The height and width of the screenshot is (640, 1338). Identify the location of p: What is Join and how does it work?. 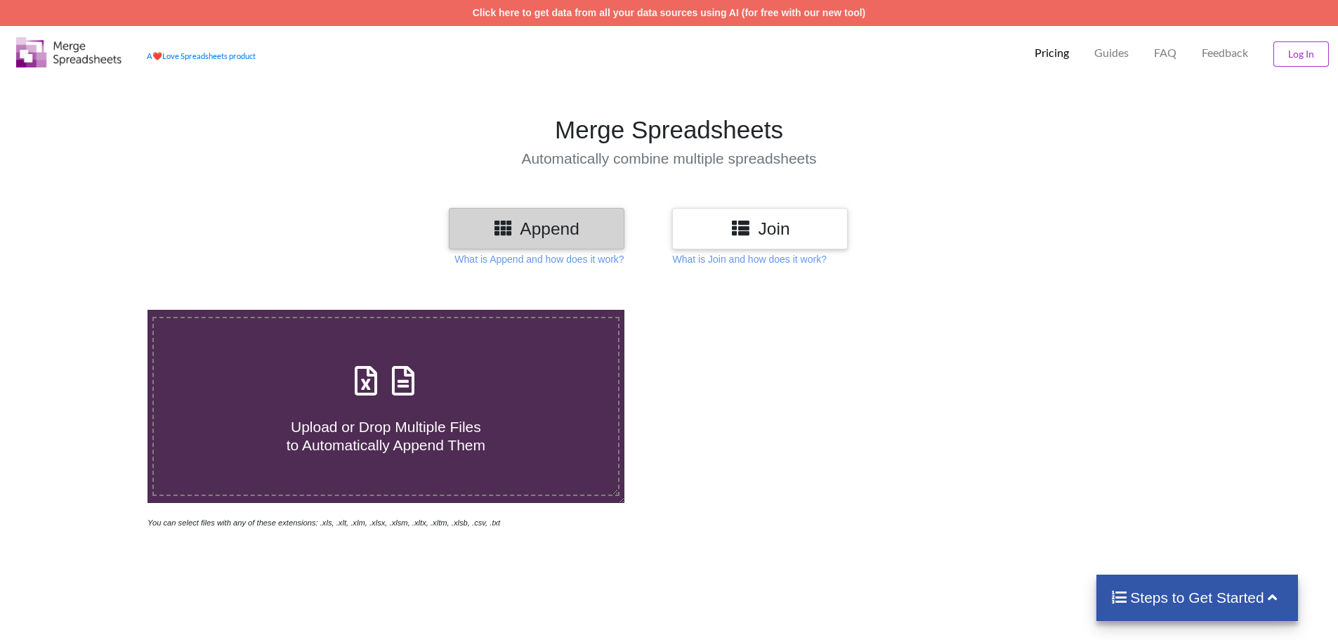
(749, 259).